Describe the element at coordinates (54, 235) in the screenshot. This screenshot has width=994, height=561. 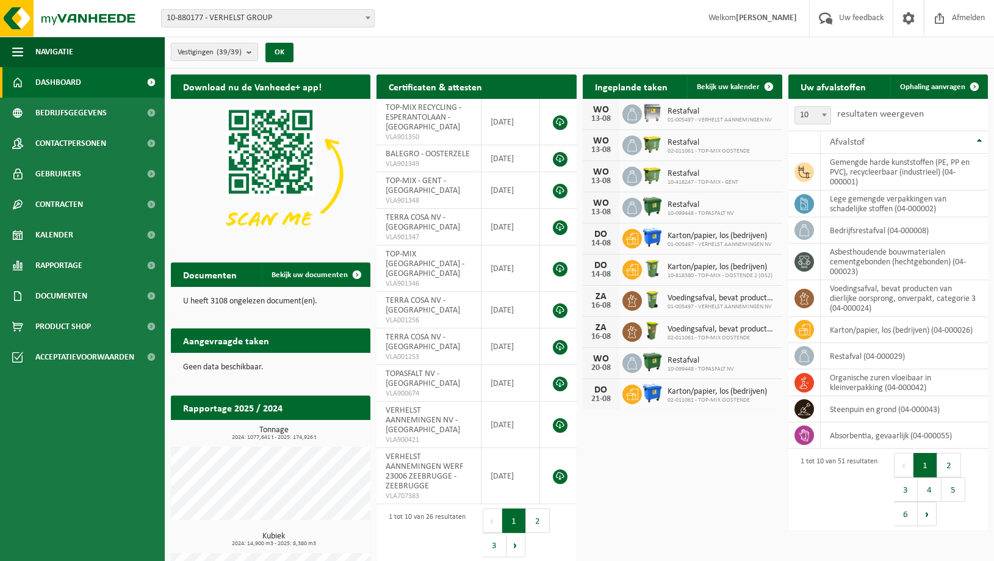
I see `span: Kalender` at that location.